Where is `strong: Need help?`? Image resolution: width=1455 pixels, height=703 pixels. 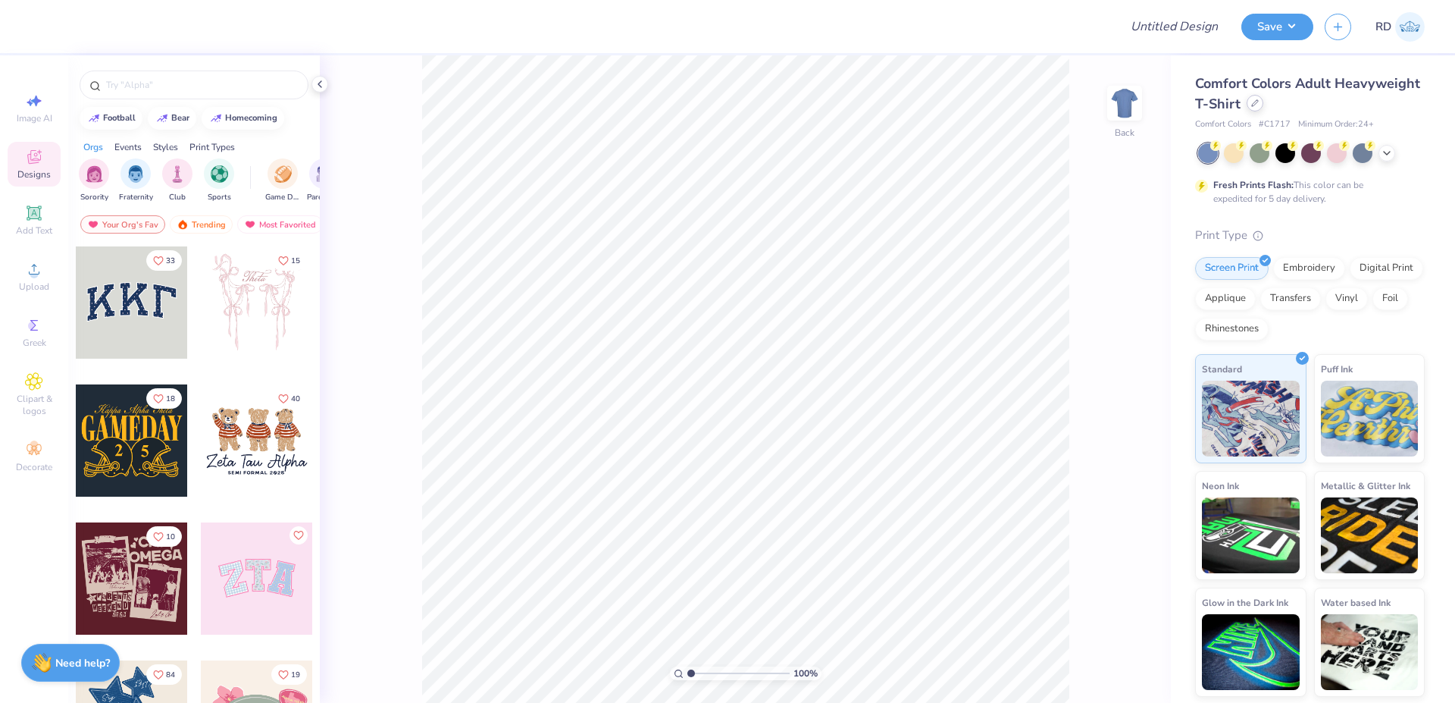 strong: Need help? is located at coordinates (83, 662).